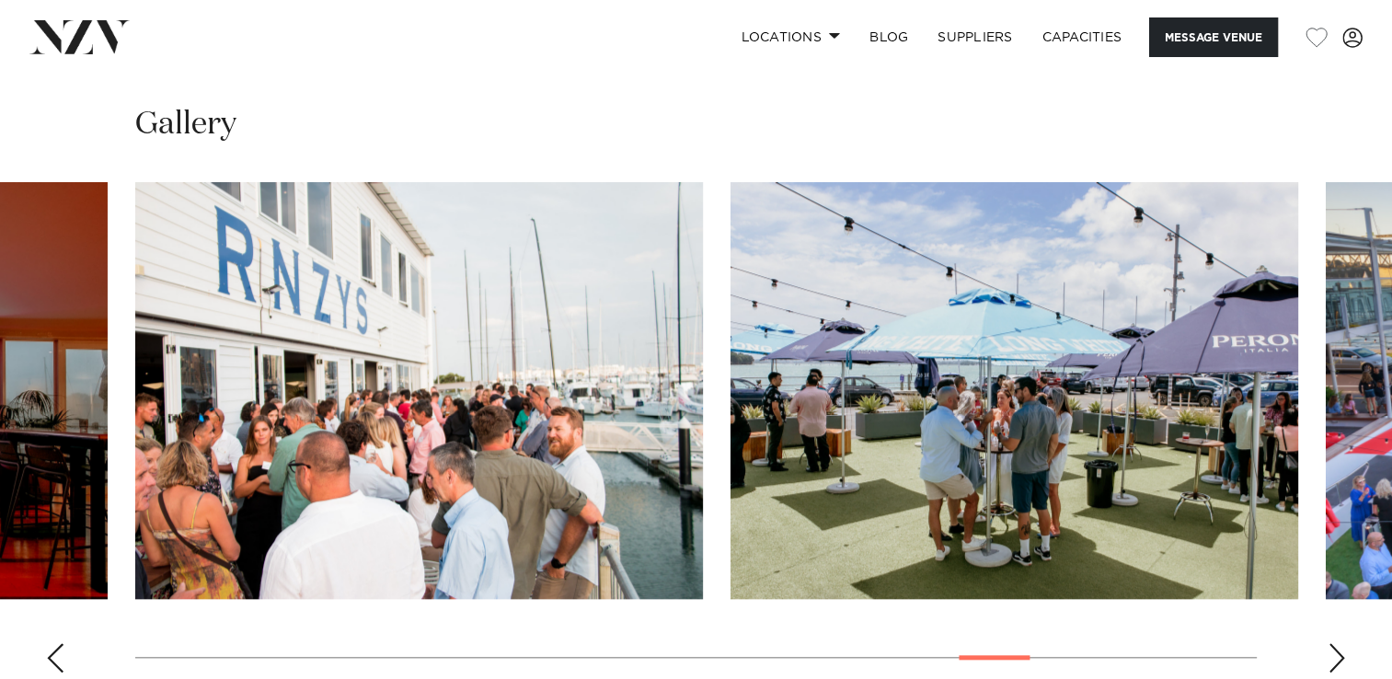 This screenshot has width=1392, height=679. What do you see at coordinates (1082, 37) in the screenshot?
I see `a: Capacities` at bounding box center [1082, 37].